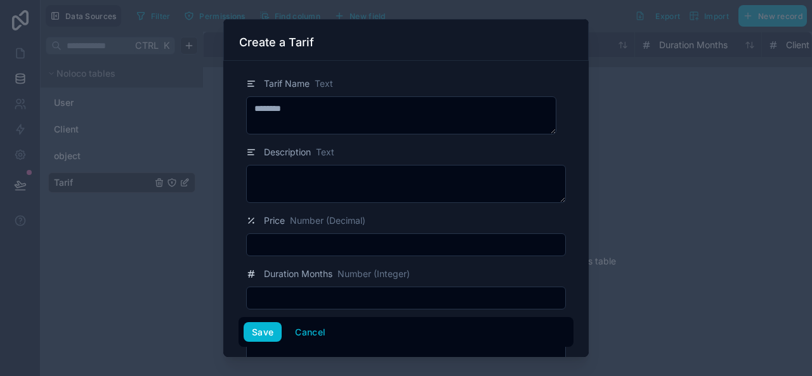  Describe the element at coordinates (274, 221) in the screenshot. I see `span: Price` at that location.